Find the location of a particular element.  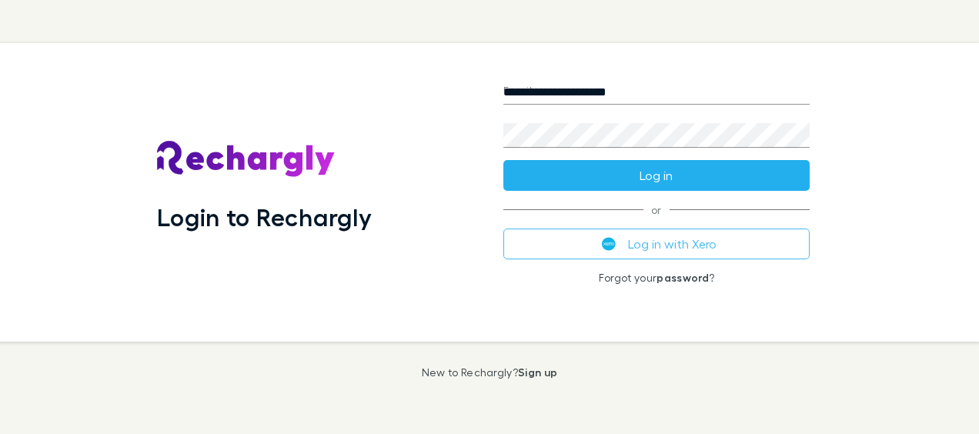

span: or is located at coordinates (655, 209).